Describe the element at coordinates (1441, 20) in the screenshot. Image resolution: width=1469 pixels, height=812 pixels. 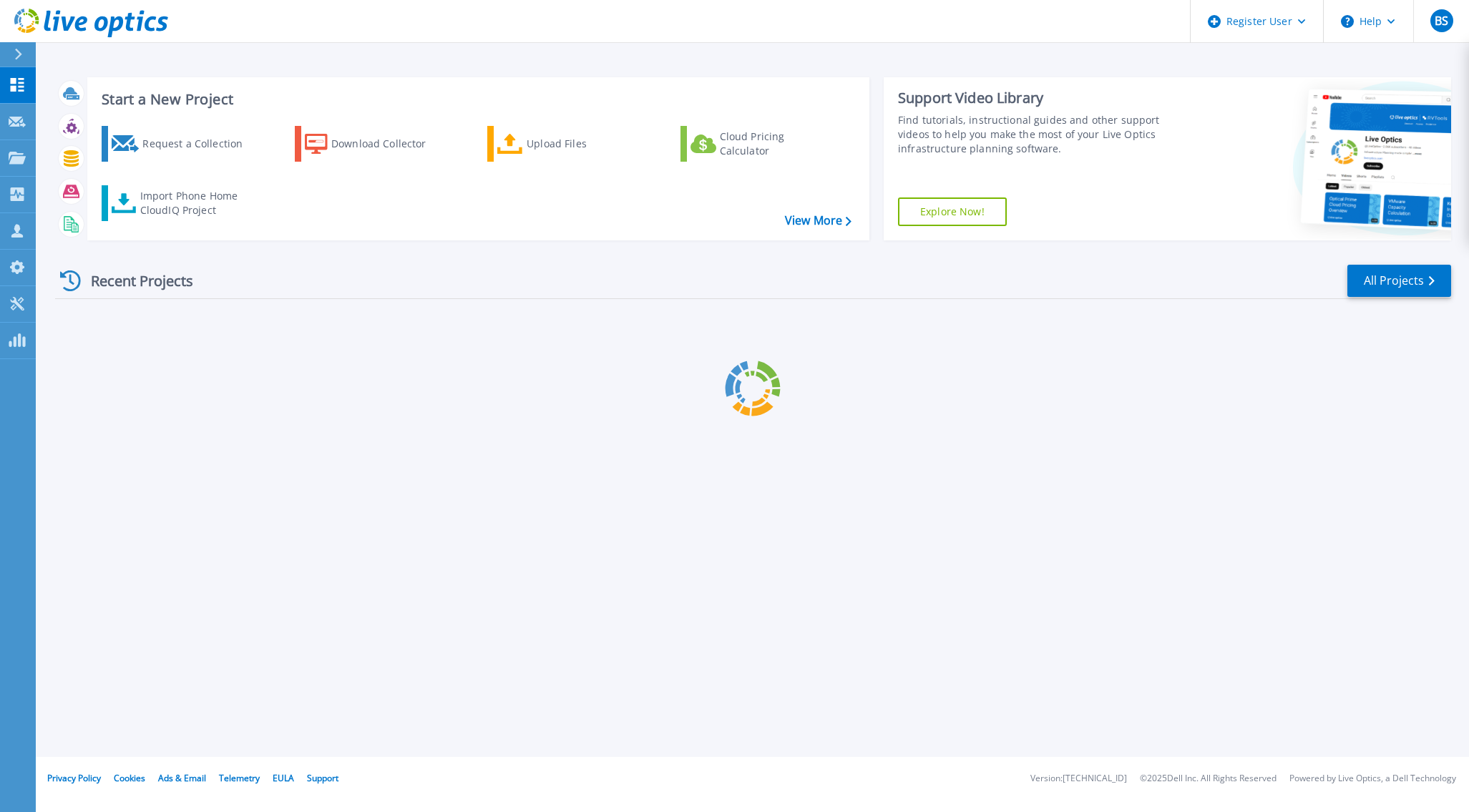
I see `span: BS` at that location.